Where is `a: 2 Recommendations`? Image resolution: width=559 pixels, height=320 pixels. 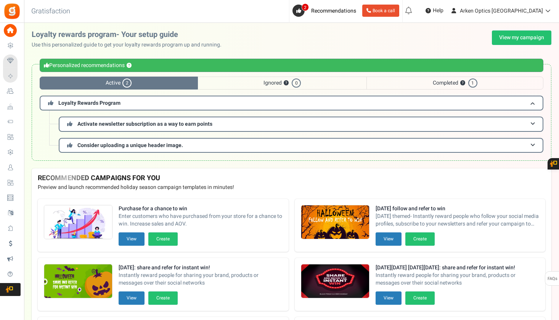 a: 2 Recommendations is located at coordinates (326, 11).